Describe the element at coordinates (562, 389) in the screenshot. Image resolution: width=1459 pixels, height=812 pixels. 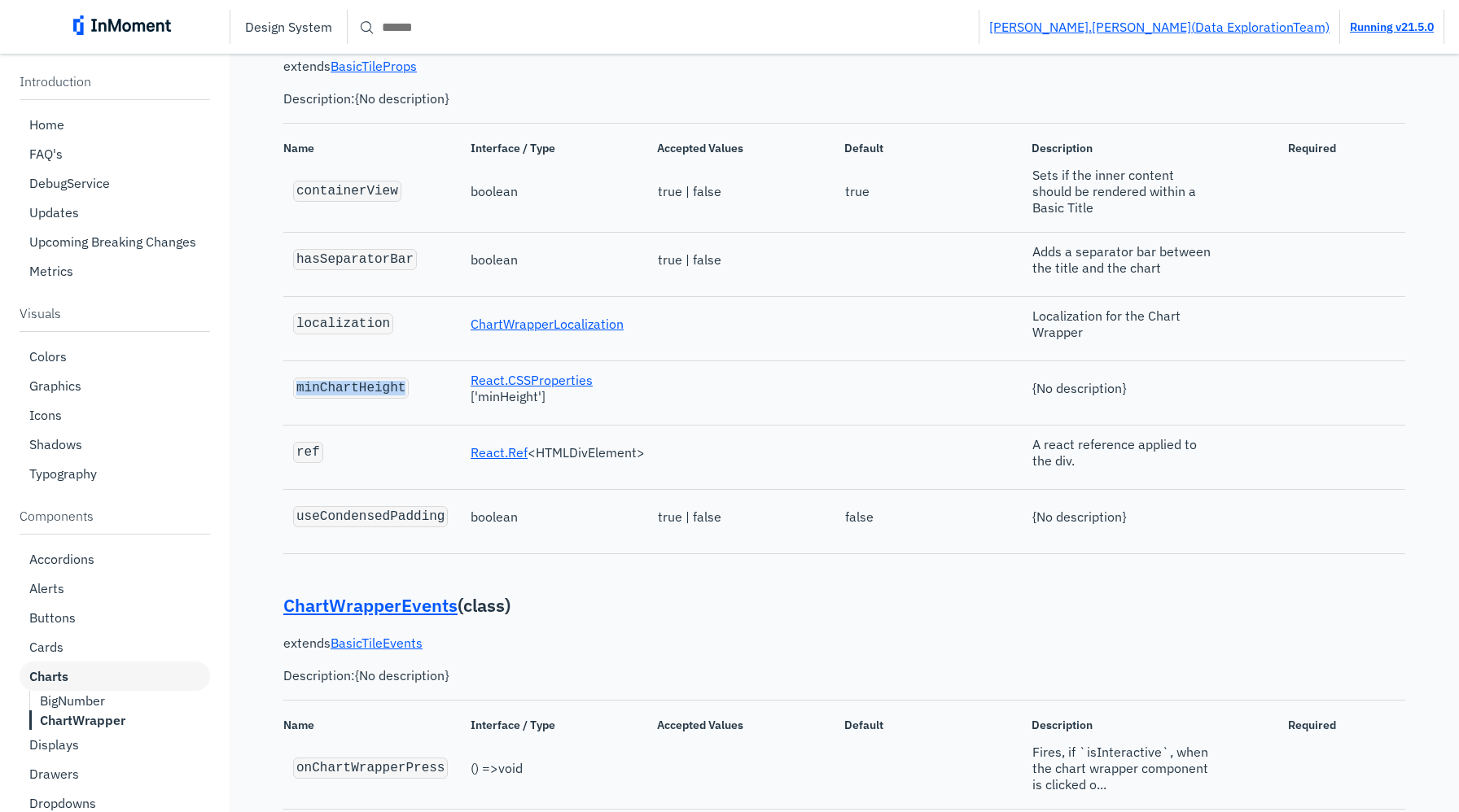
I see `span: [' minHeight ']` at that location.